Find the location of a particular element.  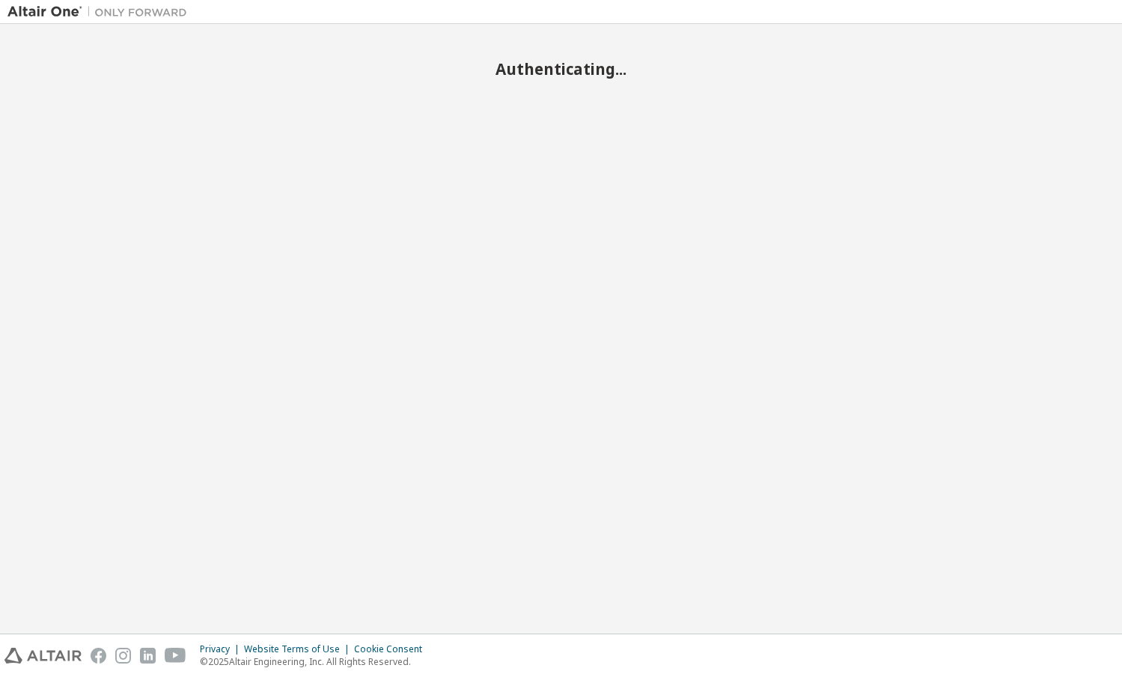

div: Privacy is located at coordinates (222, 649).